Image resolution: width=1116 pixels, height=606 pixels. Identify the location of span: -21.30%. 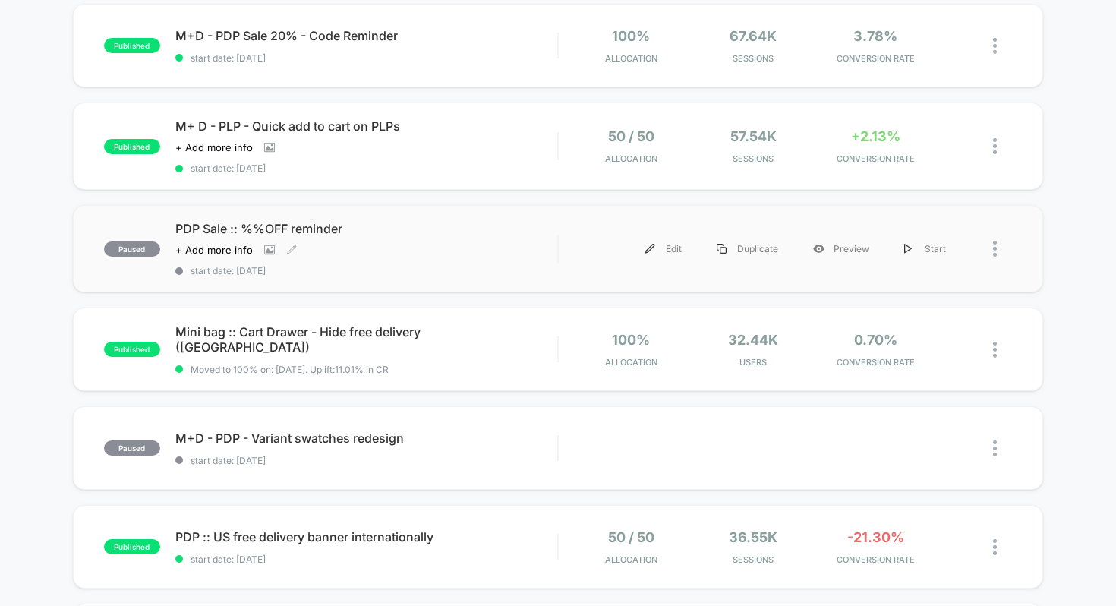
(875, 537).